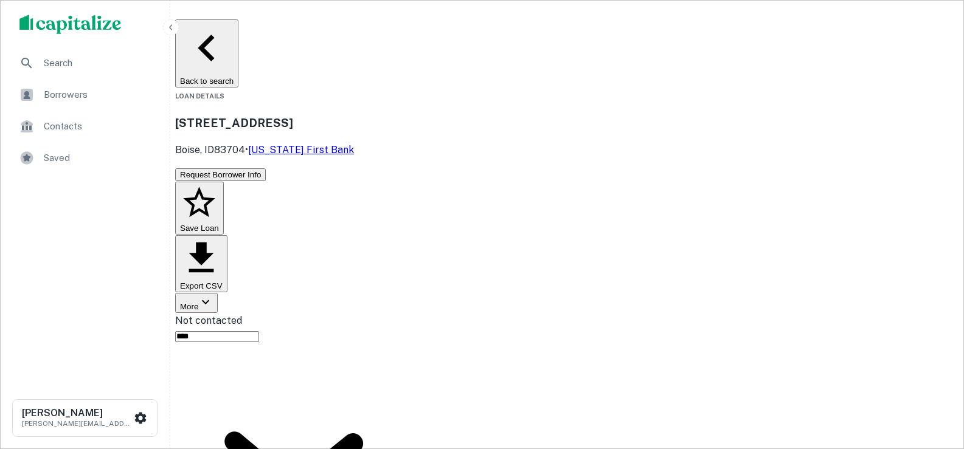  I want to click on div: Borrowers, so click(85, 95).